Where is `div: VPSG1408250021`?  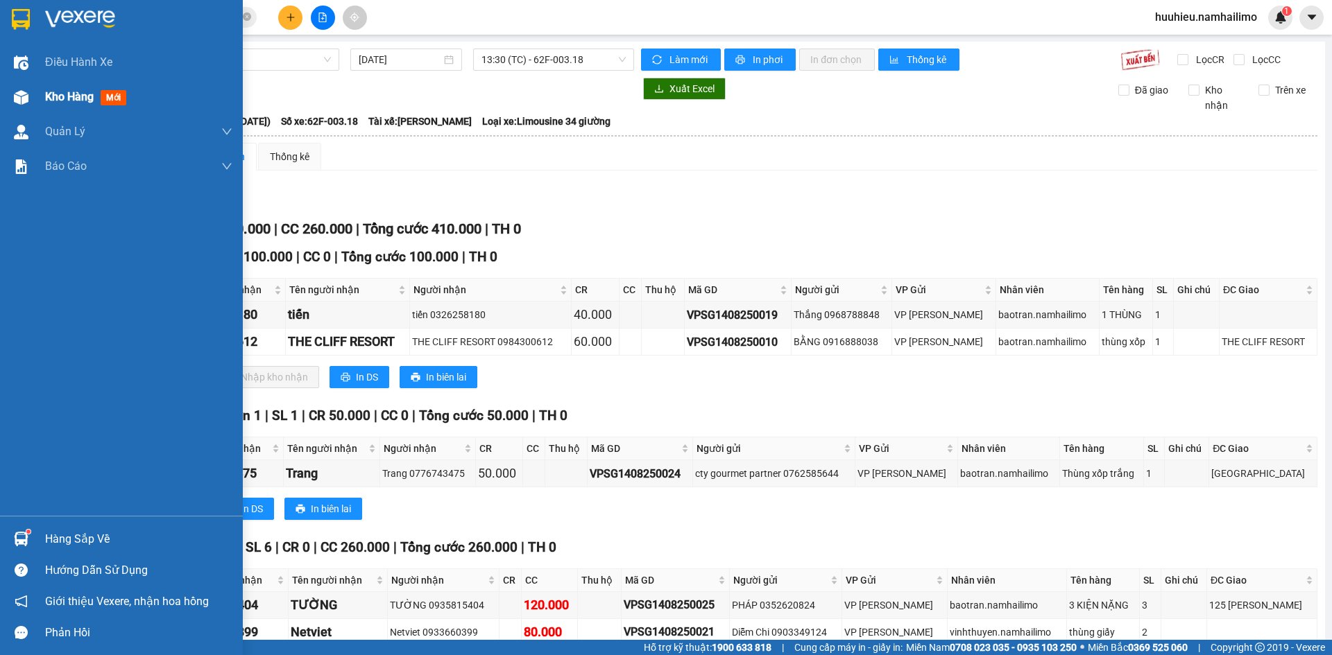 div: VPSG1408250021 is located at coordinates (675, 632).